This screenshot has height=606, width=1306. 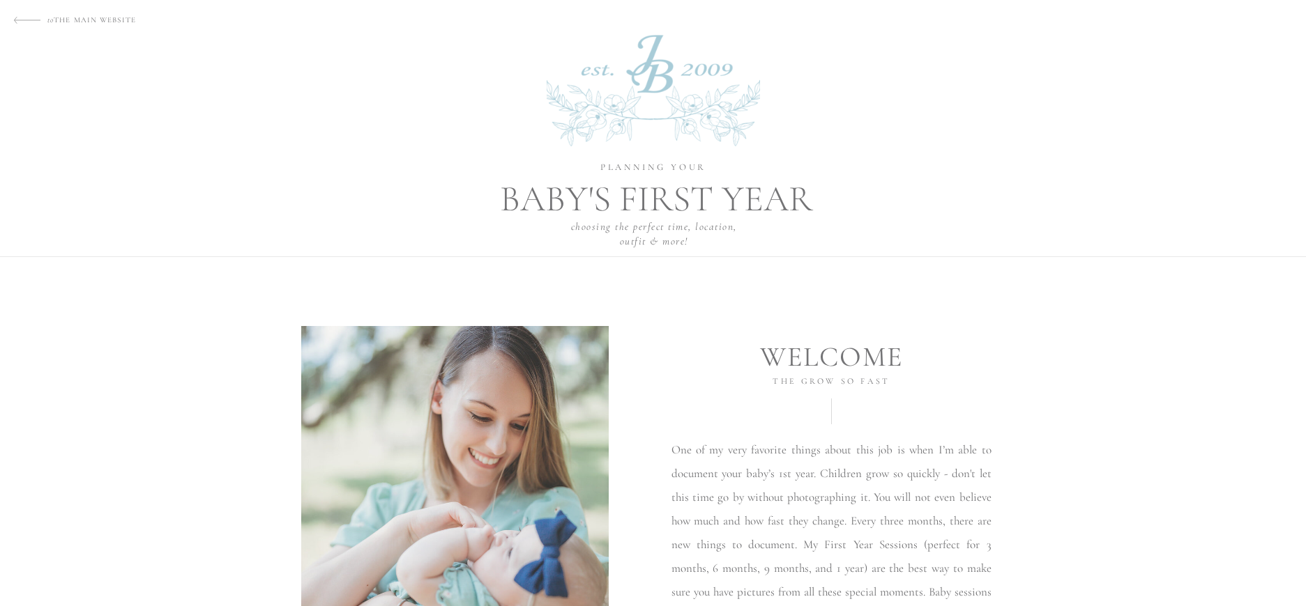 I want to click on a: toTHE MAIN WEBSITE, so click(x=108, y=18).